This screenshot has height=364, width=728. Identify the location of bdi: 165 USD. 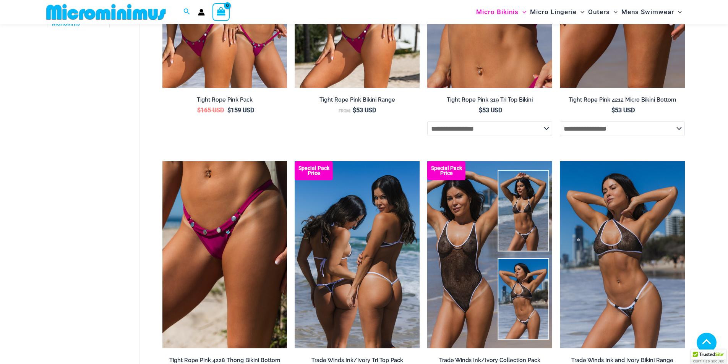
(211, 110).